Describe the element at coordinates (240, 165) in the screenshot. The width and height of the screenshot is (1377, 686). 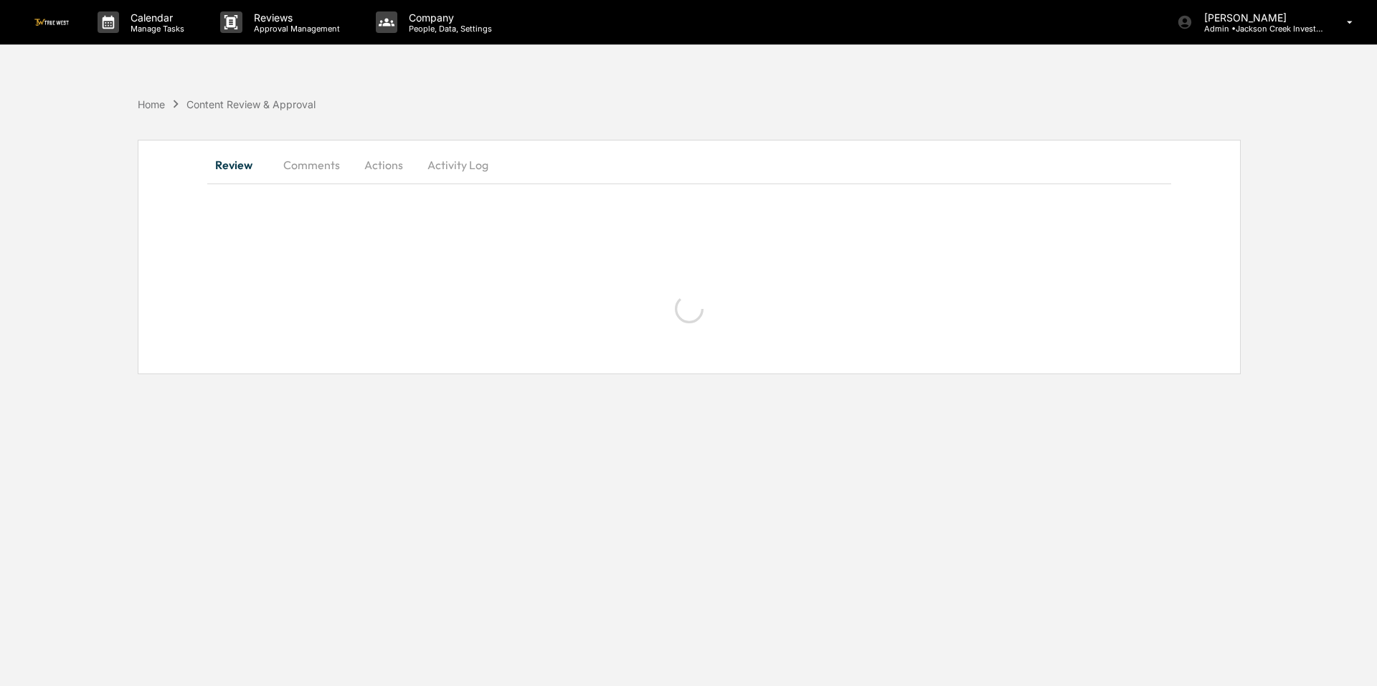
I see `button: Review` at that location.